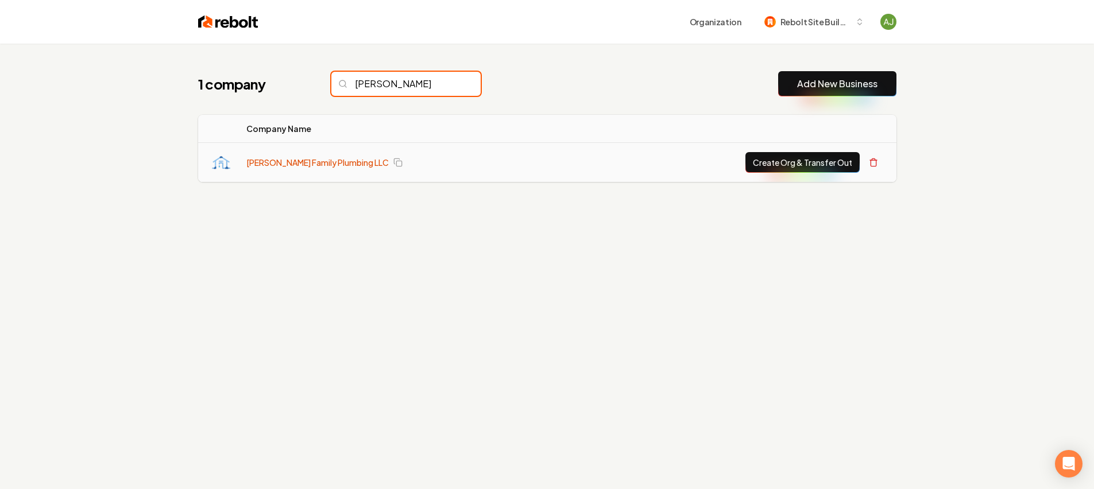 This screenshot has width=1094, height=489. Describe the element at coordinates (406, 84) in the screenshot. I see `input: Search...` at that location.